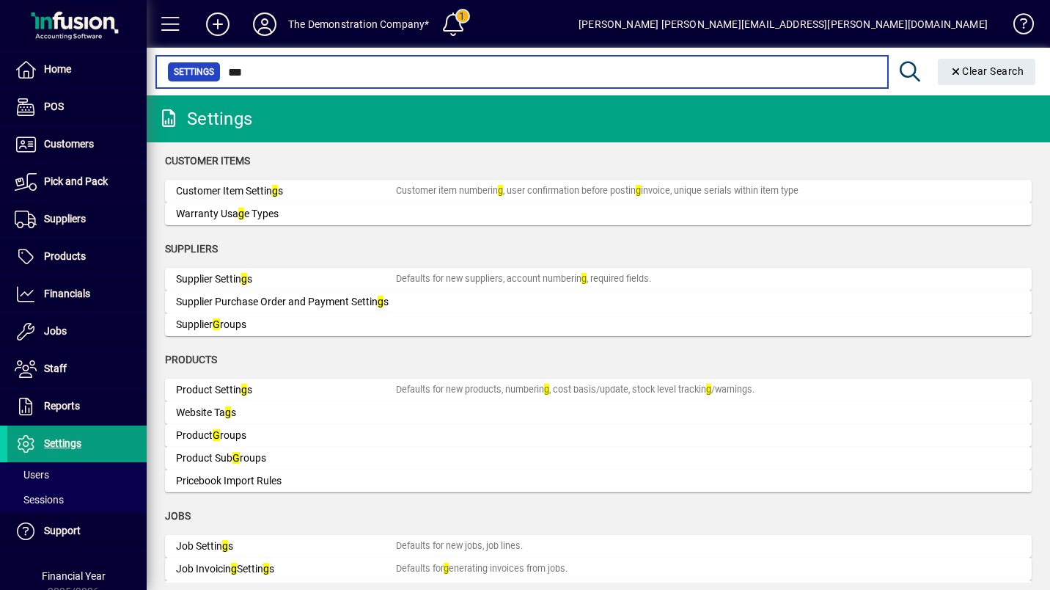 This screenshot has width=1050, height=590. What do you see at coordinates (32, 475) in the screenshot?
I see `span: Users` at bounding box center [32, 475].